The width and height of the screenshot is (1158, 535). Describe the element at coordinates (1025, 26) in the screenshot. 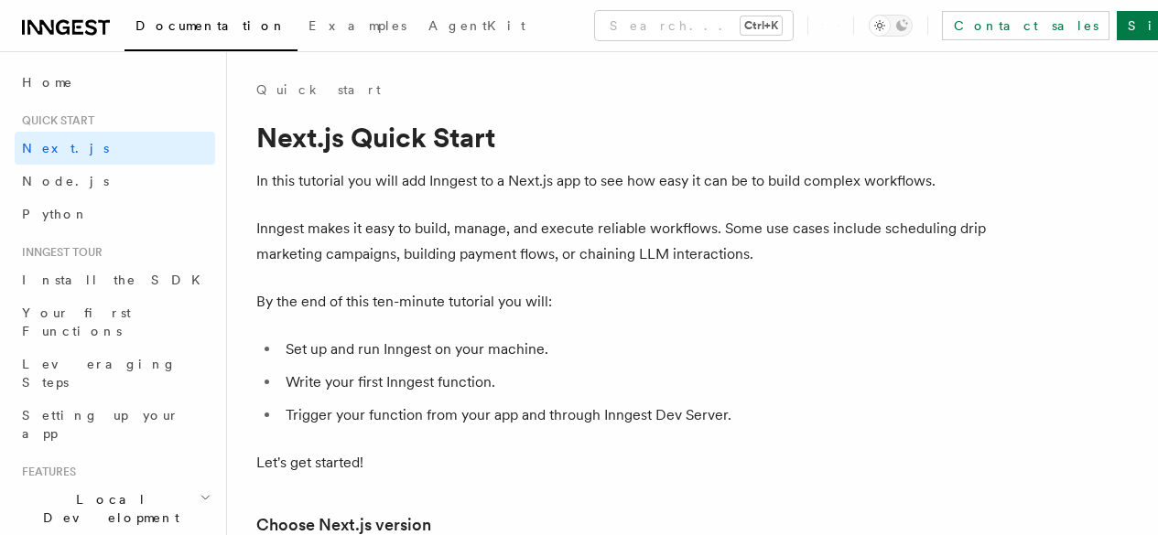

I see `a: Contact sales` at that location.